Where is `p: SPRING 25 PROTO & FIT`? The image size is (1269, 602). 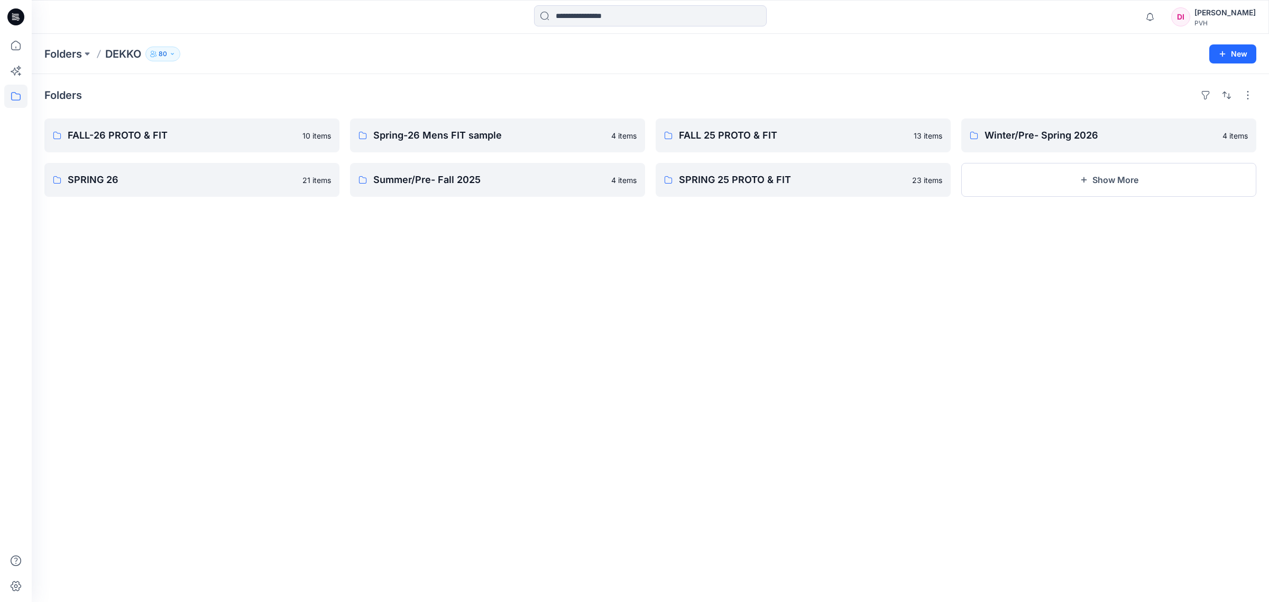 p: SPRING 25 PROTO & FIT is located at coordinates (792, 180).